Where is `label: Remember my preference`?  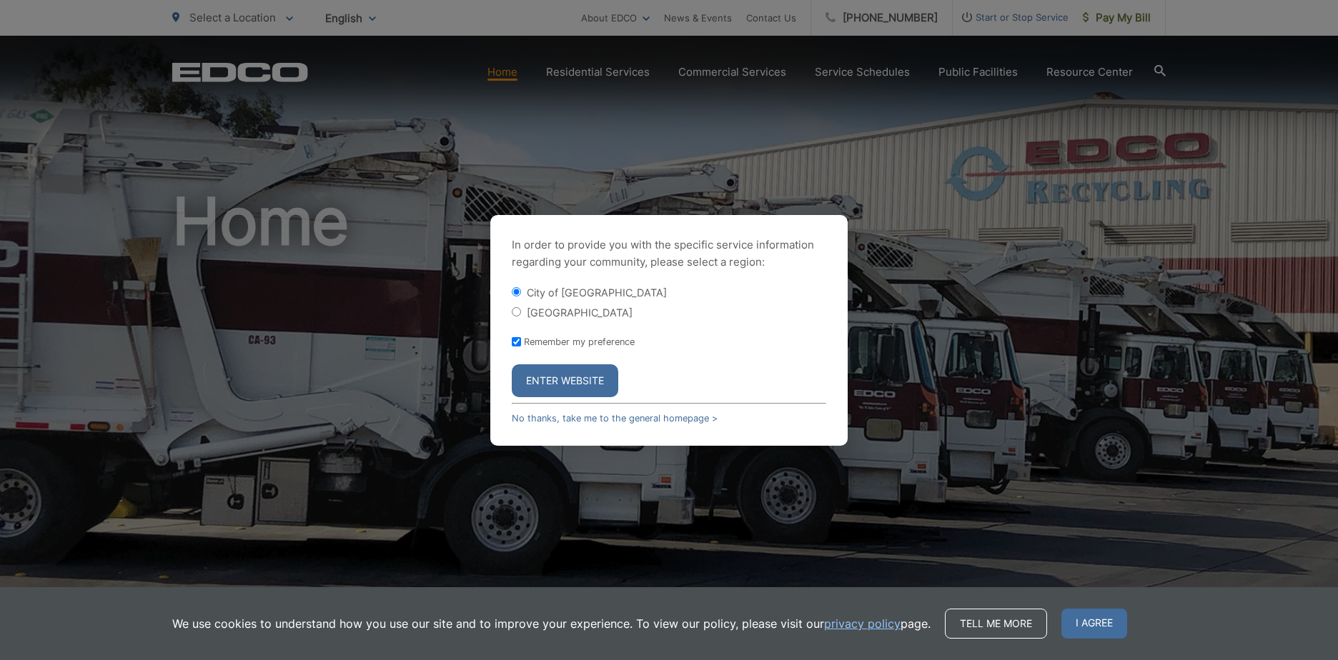
label: Remember my preference is located at coordinates (579, 342).